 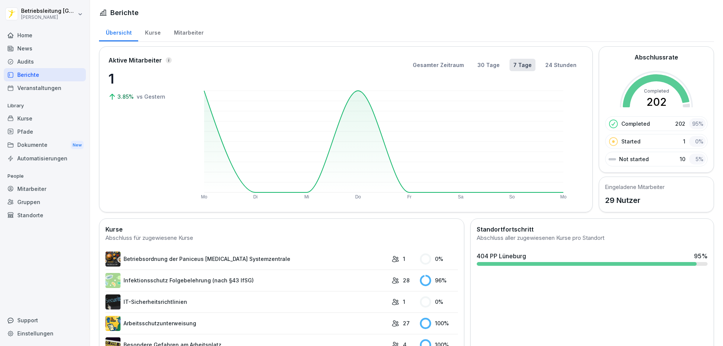 What do you see at coordinates (126, 96) in the screenshot?
I see `p: 3.85%` at bounding box center [126, 96].